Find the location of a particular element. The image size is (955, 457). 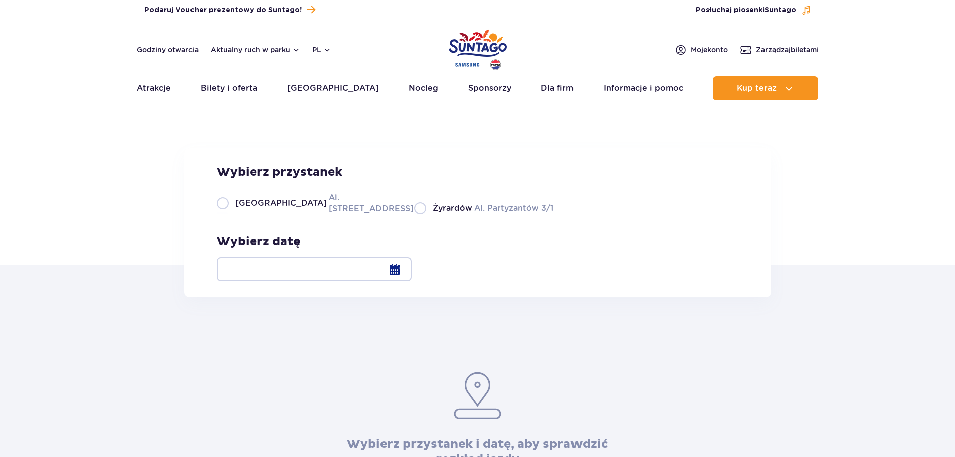

button: Kup teraz is located at coordinates (766, 88).